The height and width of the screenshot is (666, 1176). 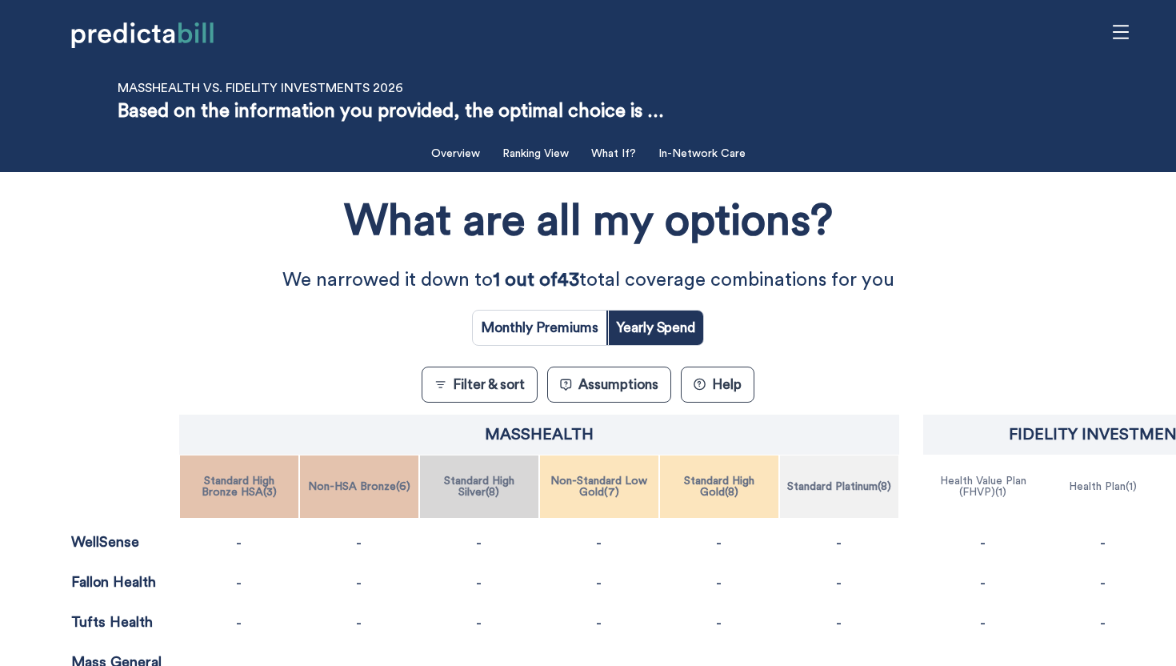 What do you see at coordinates (588, 280) in the screenshot?
I see `p: We narrowed it down to total coverage combinations for you` at bounding box center [588, 280].